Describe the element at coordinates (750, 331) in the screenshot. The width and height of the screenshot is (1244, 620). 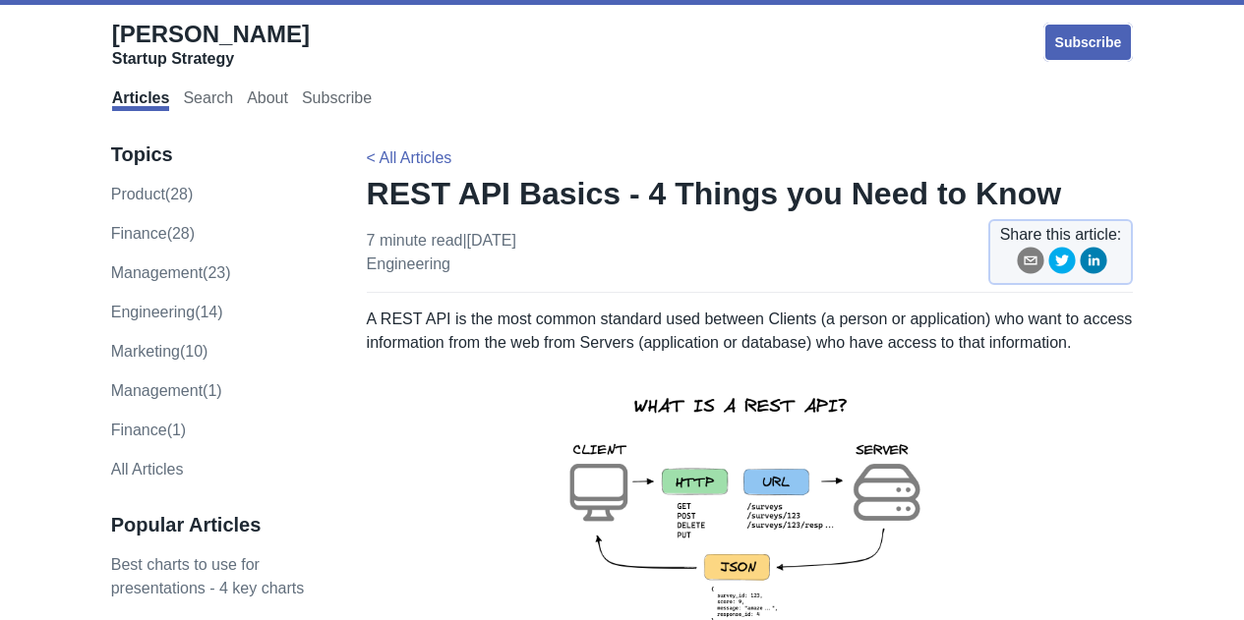
I see `p: A REST API is the most common standard used between Clients (a person or application) who want to...` at that location.